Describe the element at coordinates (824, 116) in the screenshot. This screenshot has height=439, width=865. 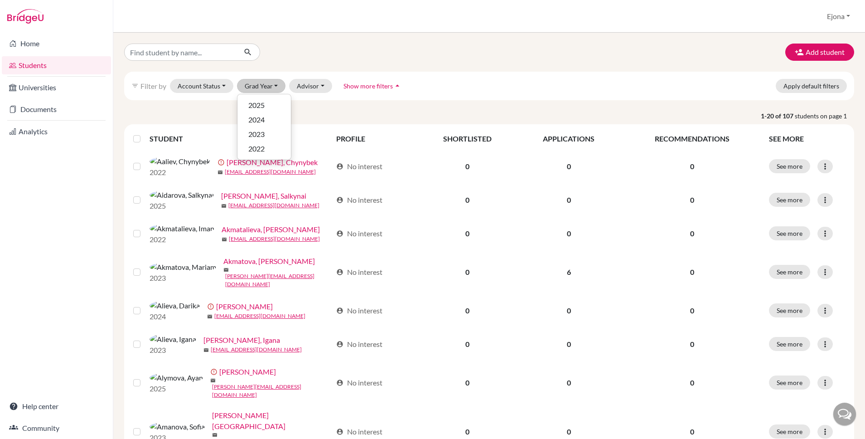
I see `span: students on page 1` at that location.